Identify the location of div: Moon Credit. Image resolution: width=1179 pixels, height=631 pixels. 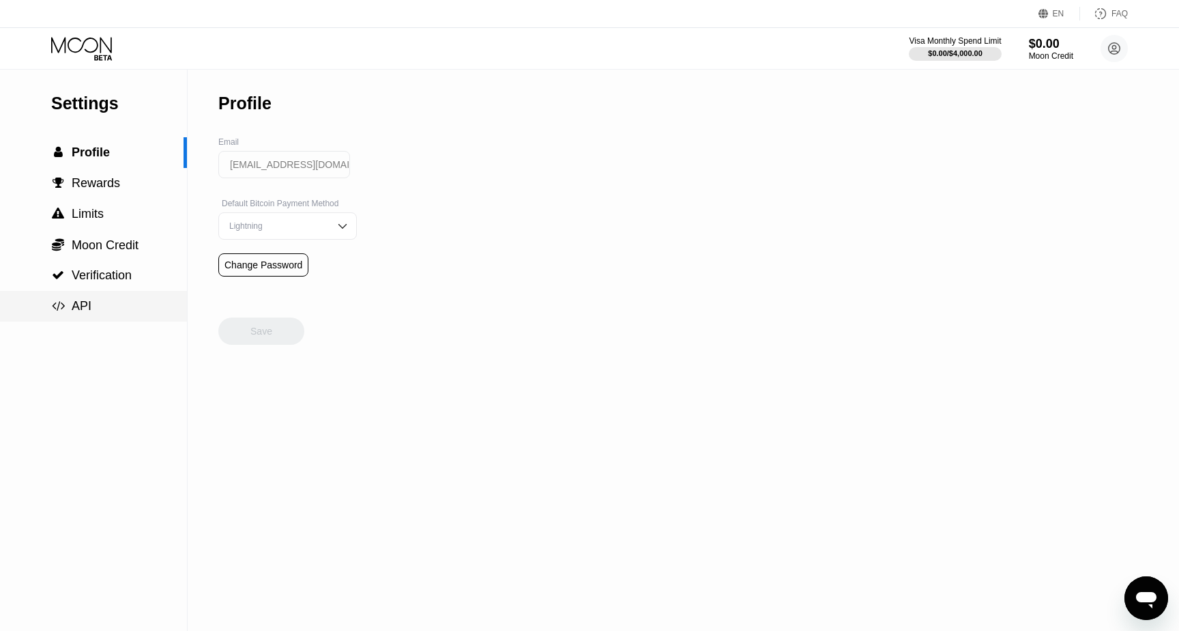
(1051, 56).